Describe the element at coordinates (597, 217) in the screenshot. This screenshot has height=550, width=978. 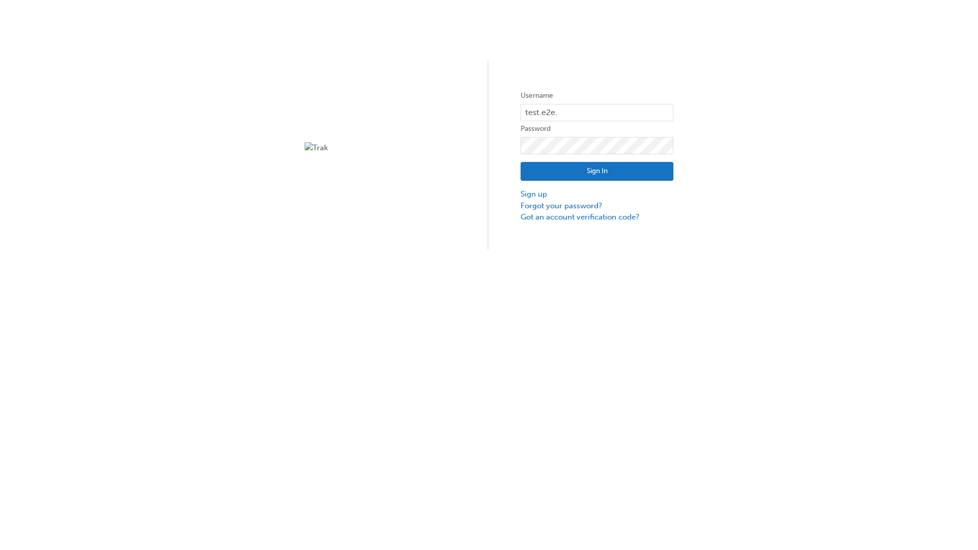
I see `a: Got an account verification code?` at that location.